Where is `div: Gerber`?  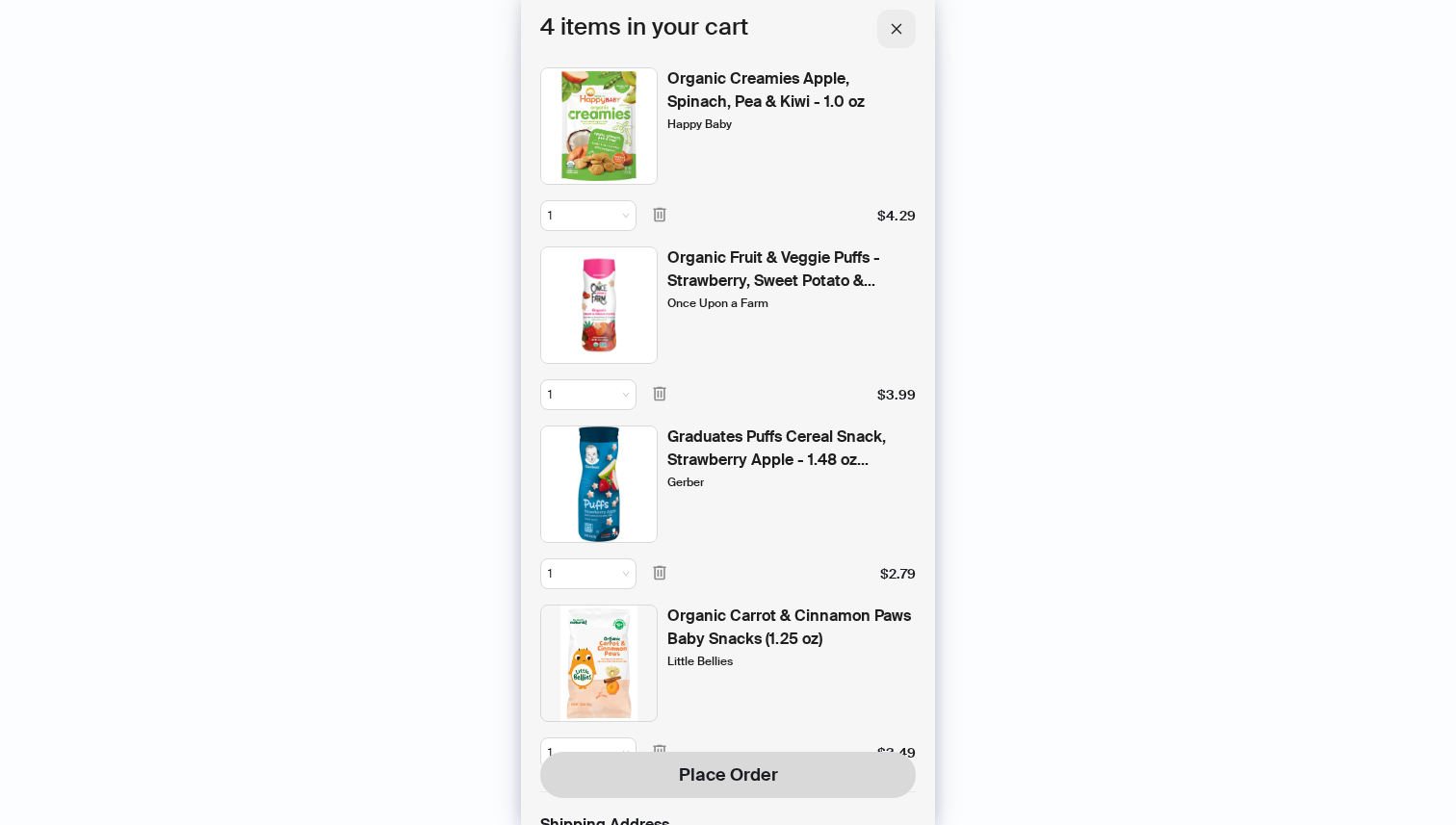
div: Gerber is located at coordinates (686, 483).